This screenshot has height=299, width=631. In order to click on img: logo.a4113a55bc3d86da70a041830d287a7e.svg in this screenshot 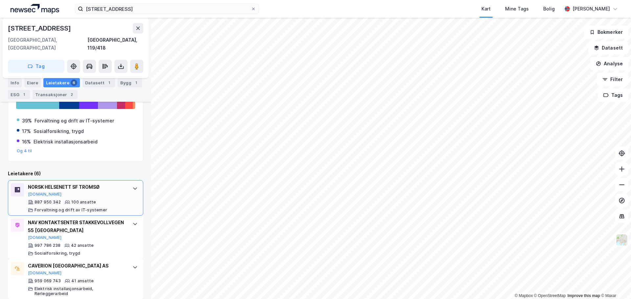, I will do `click(35, 9)`.